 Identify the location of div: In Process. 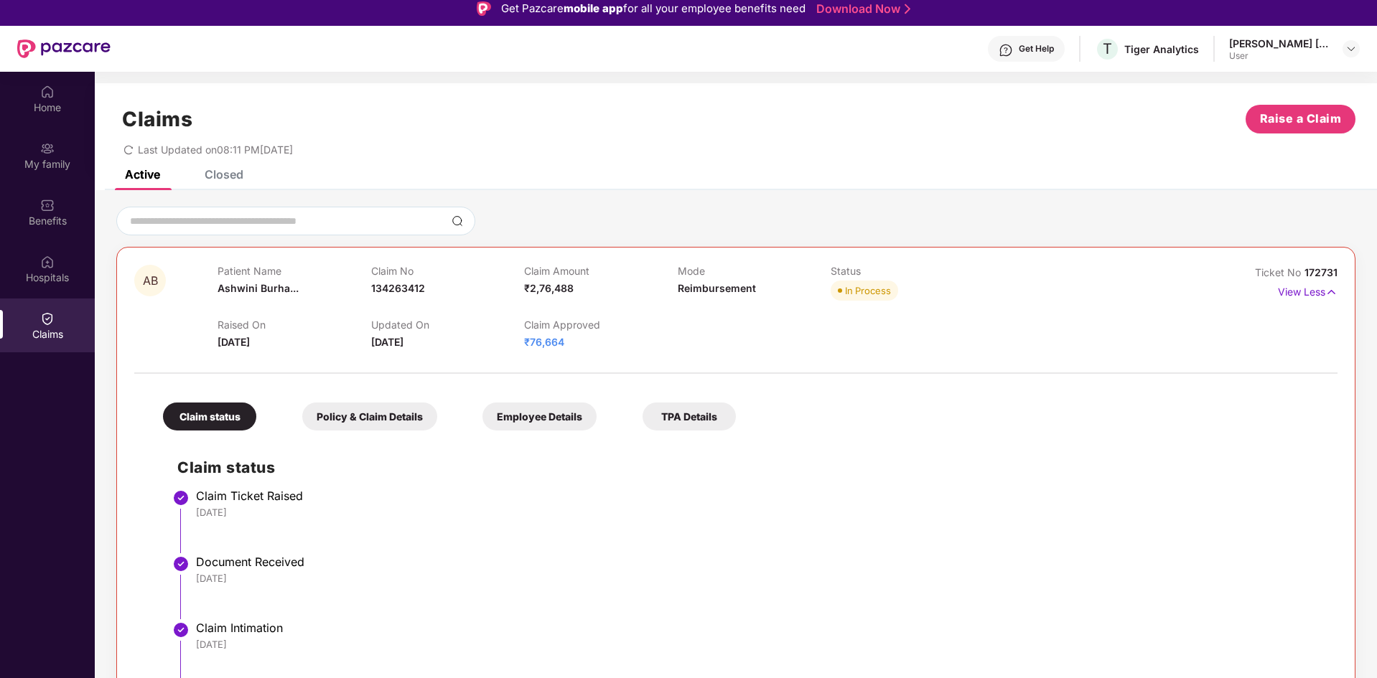
(868, 291).